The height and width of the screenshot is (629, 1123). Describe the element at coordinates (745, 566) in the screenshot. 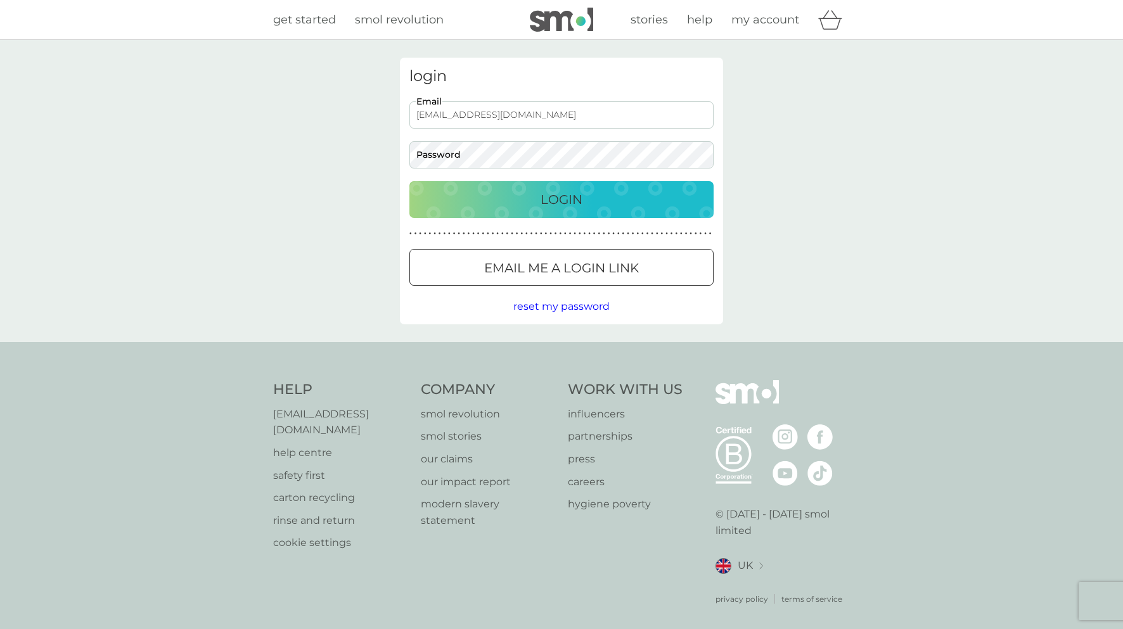

I see `span: UK` at that location.